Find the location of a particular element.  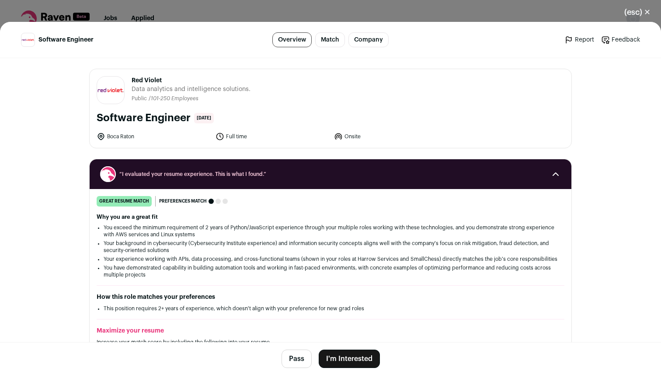

li: You have demonstrated capability in building automation tools and working in fast-paced environme... is located at coordinates (330, 271).